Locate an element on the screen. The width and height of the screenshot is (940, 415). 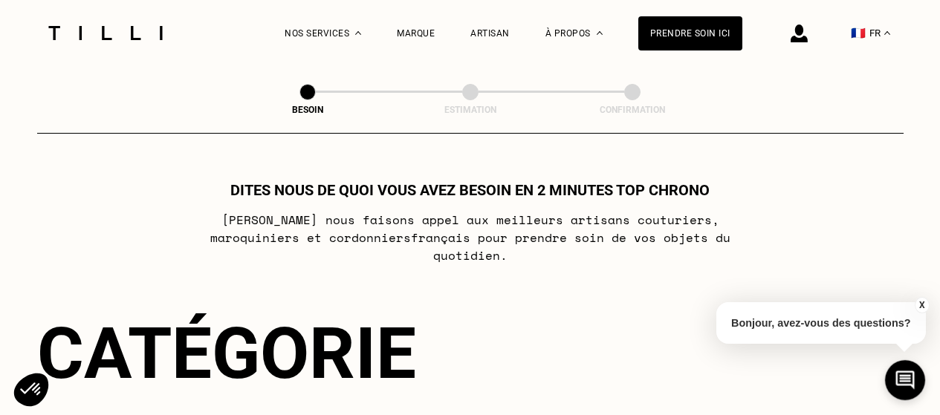
div: Estimation is located at coordinates (470, 110).